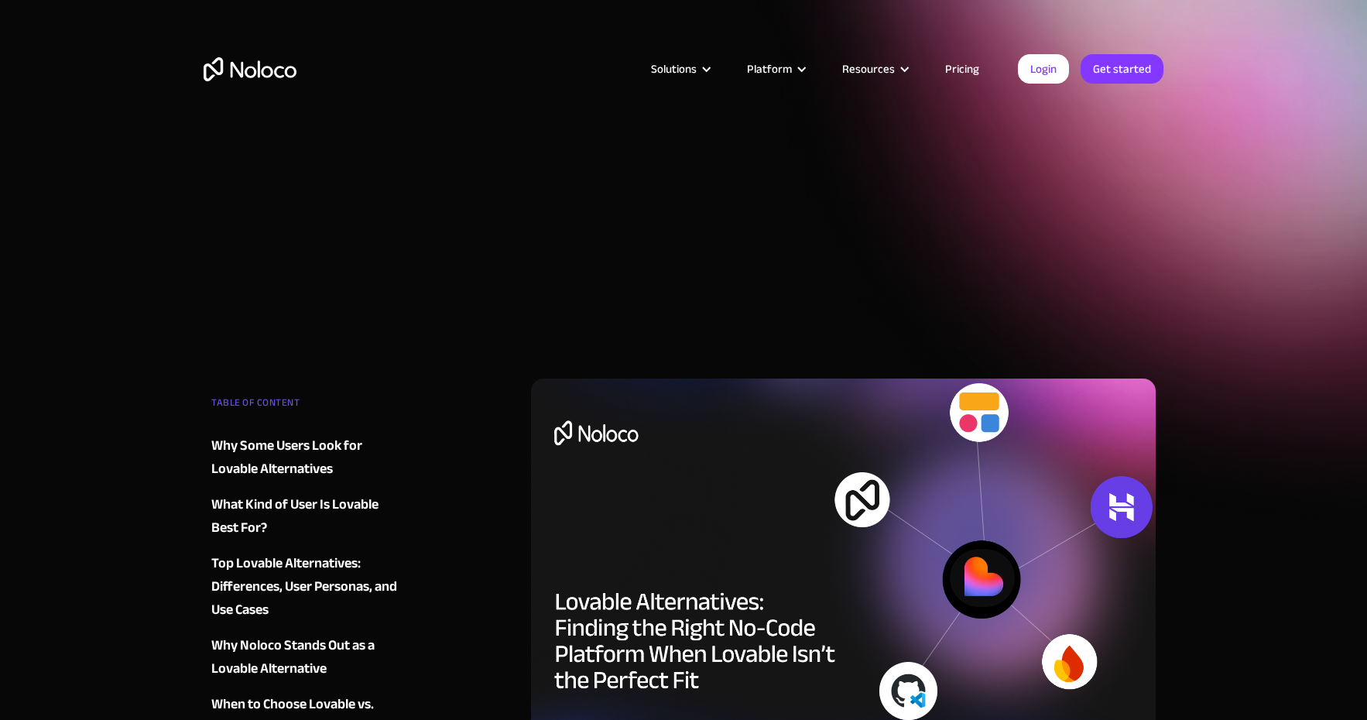  I want to click on div: Why Noloco Stands Out as a Lovable Alternative, so click(305, 657).